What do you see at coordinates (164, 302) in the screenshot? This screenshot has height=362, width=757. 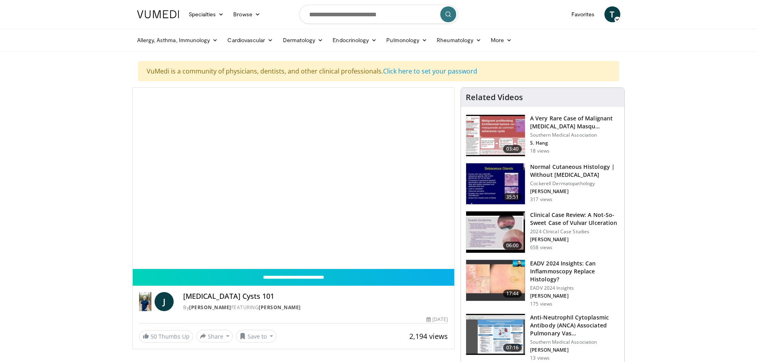 I see `a: J` at bounding box center [164, 302].